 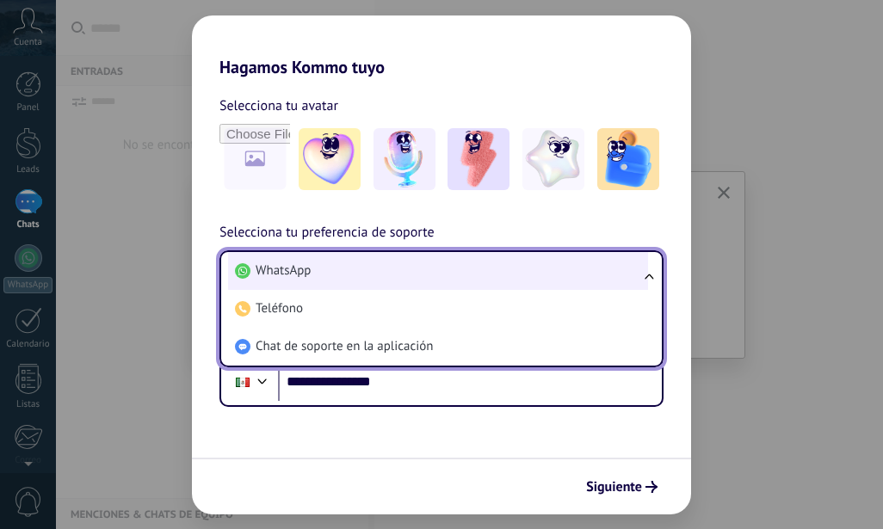 I want to click on span: Siguiente, so click(x=614, y=487).